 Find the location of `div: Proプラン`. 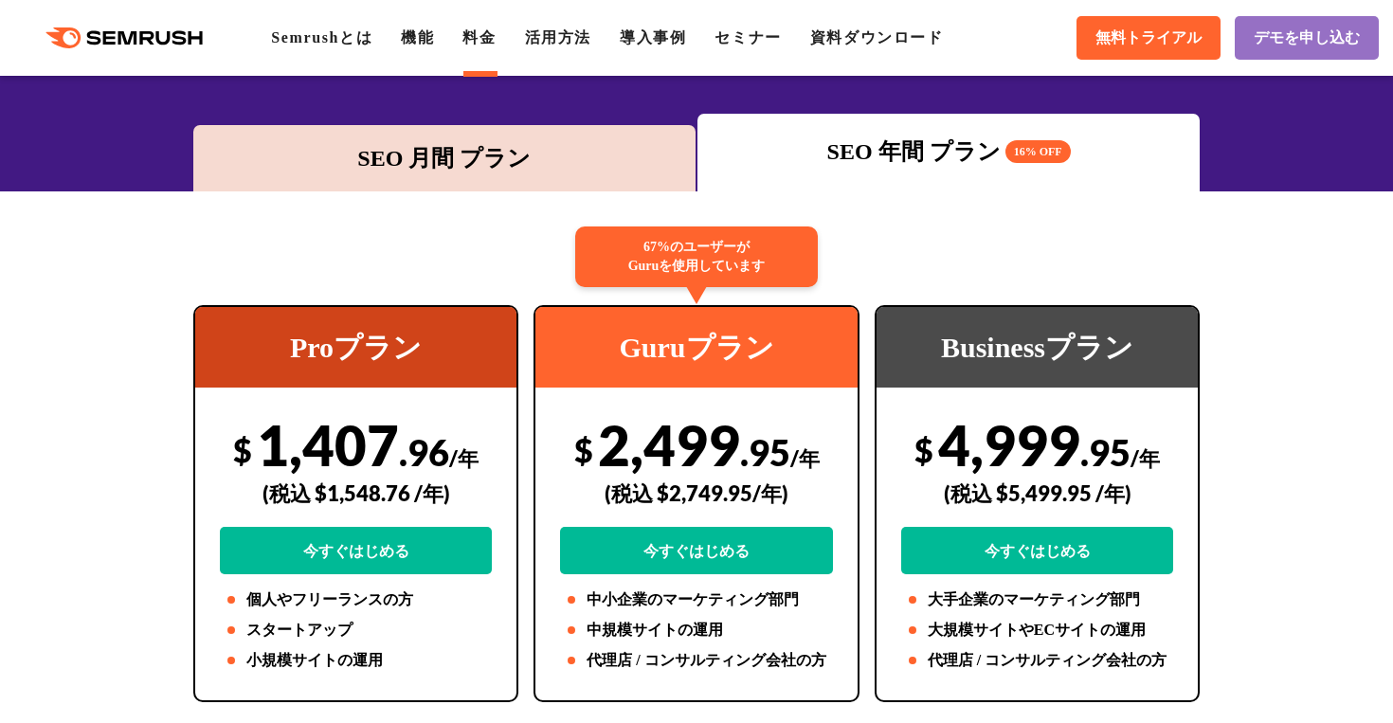

div: Proプラン is located at coordinates (356, 347).